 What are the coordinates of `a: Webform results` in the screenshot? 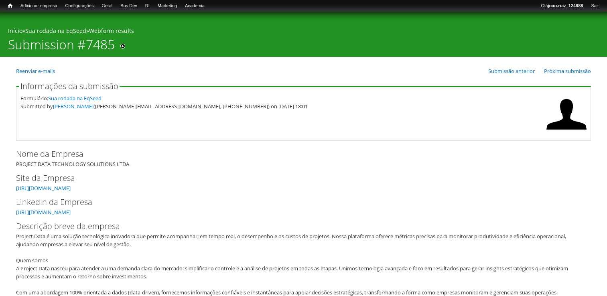 It's located at (112, 30).